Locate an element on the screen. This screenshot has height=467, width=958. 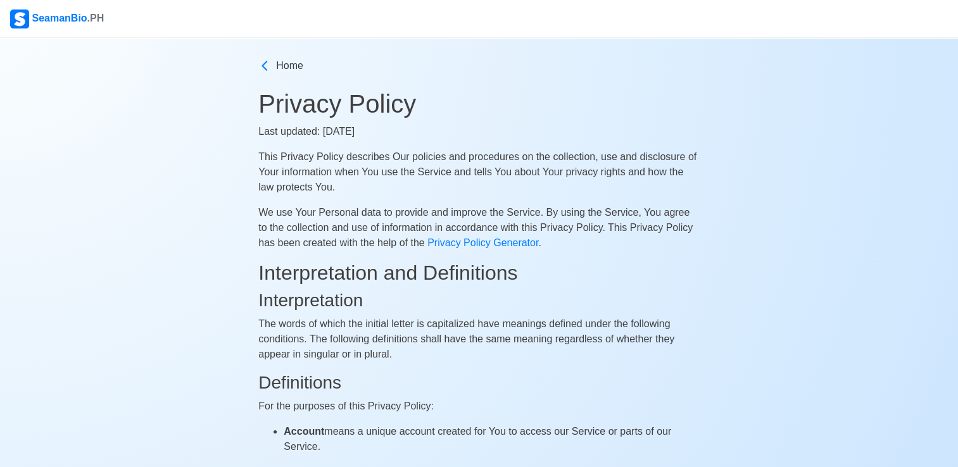
p: The words of which the initial letter is capitalized have meanings defined under the following co... is located at coordinates (479, 339).